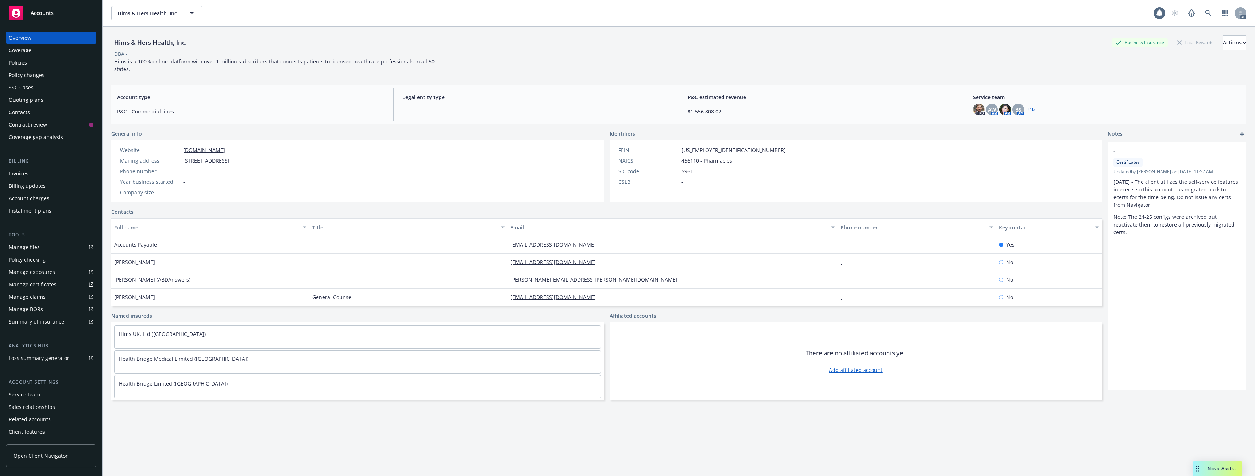  I want to click on a: Policy checking, so click(51, 260).